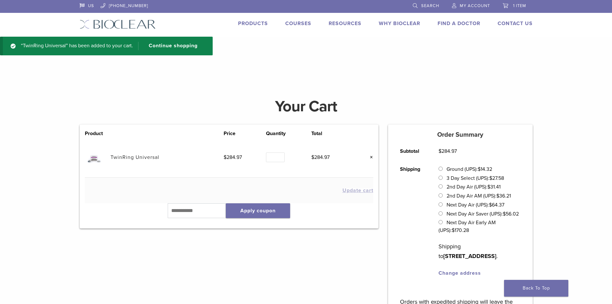  I want to click on a: Back To Top, so click(536, 288).